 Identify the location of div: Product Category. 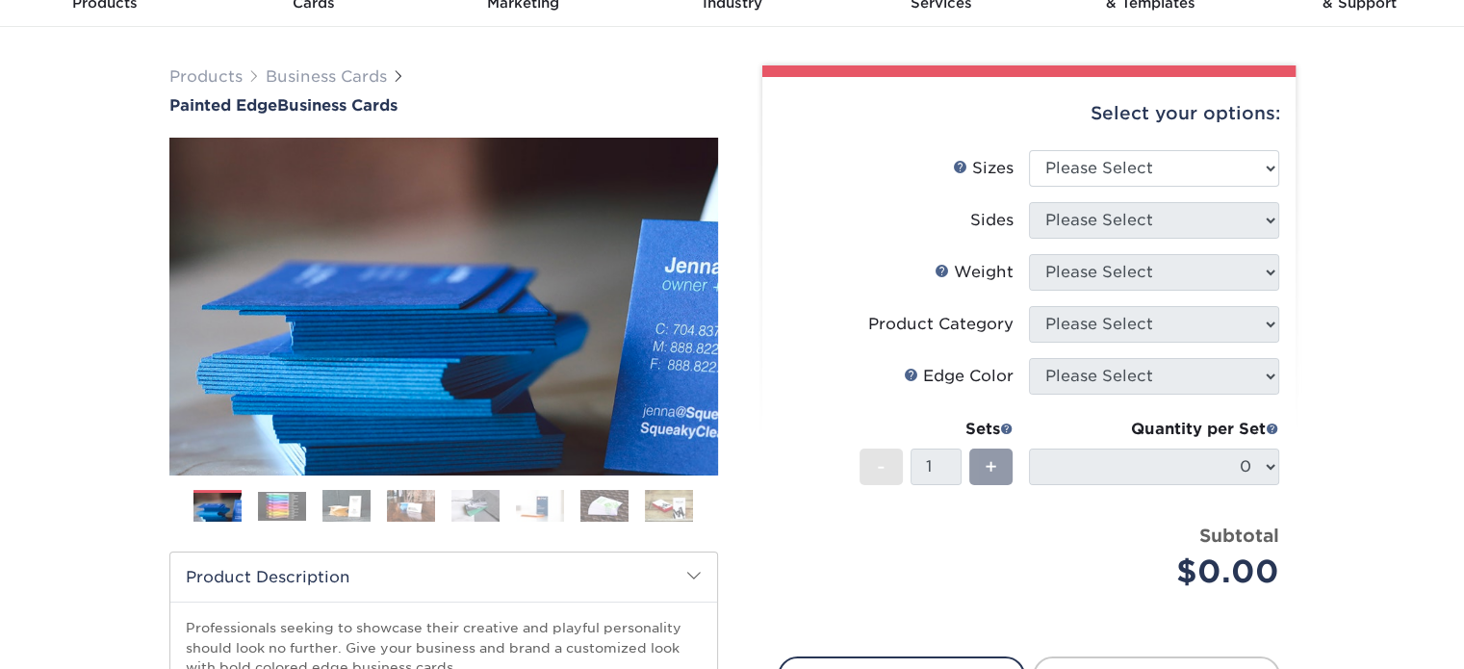
(940, 324).